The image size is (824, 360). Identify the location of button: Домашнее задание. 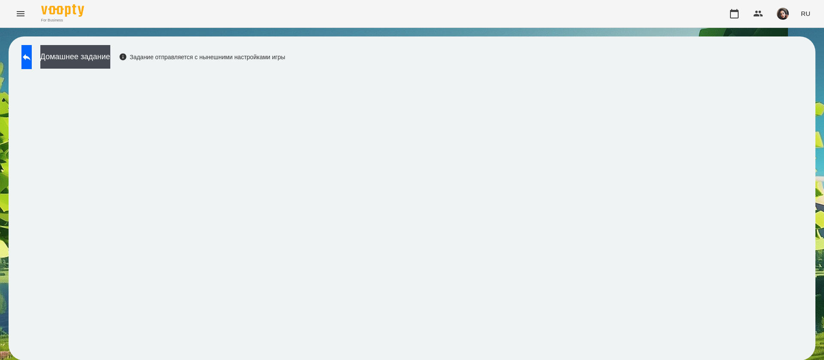
(75, 57).